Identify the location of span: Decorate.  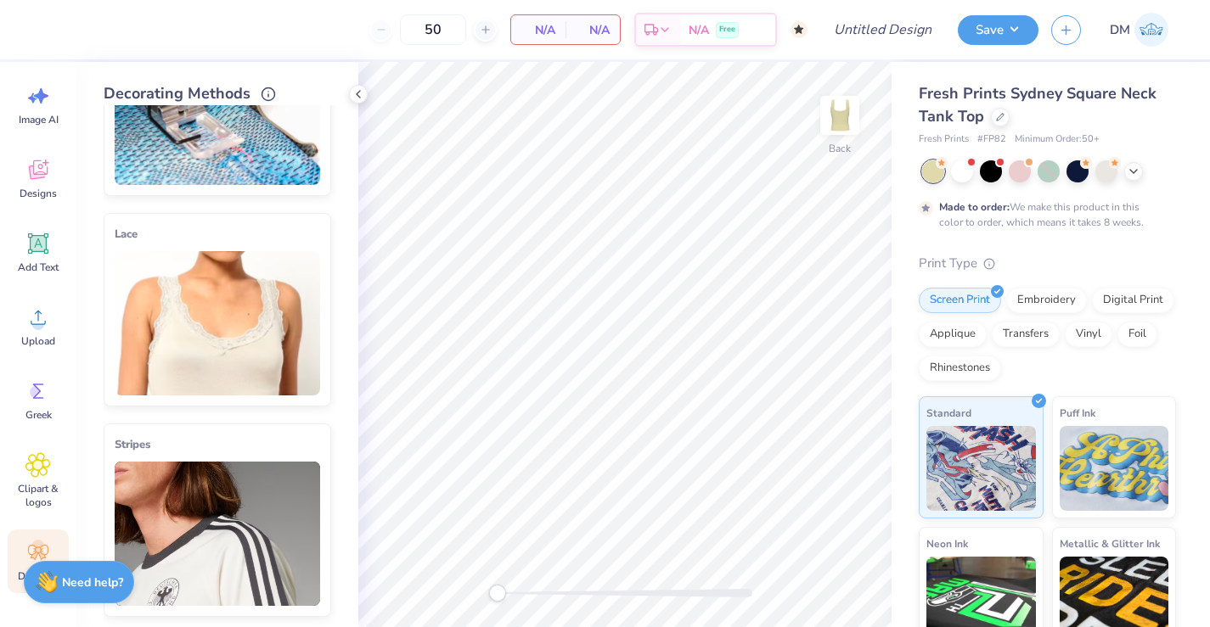
(38, 576).